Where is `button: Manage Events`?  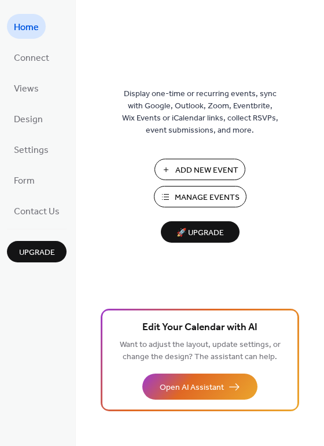 button: Manage Events is located at coordinates (200, 196).